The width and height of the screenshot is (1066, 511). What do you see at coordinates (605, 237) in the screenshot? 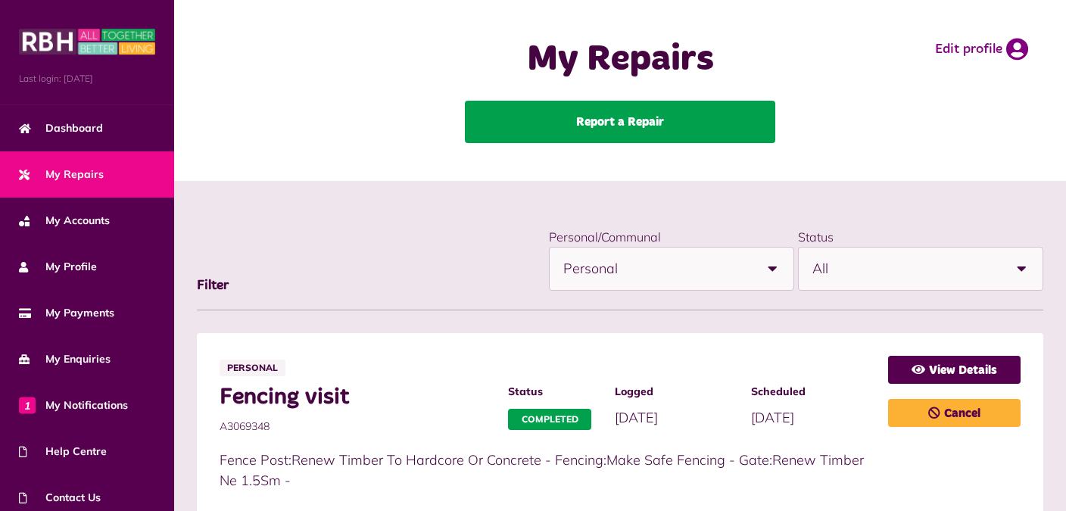
I see `label: Personal/Communal` at bounding box center [605, 237].